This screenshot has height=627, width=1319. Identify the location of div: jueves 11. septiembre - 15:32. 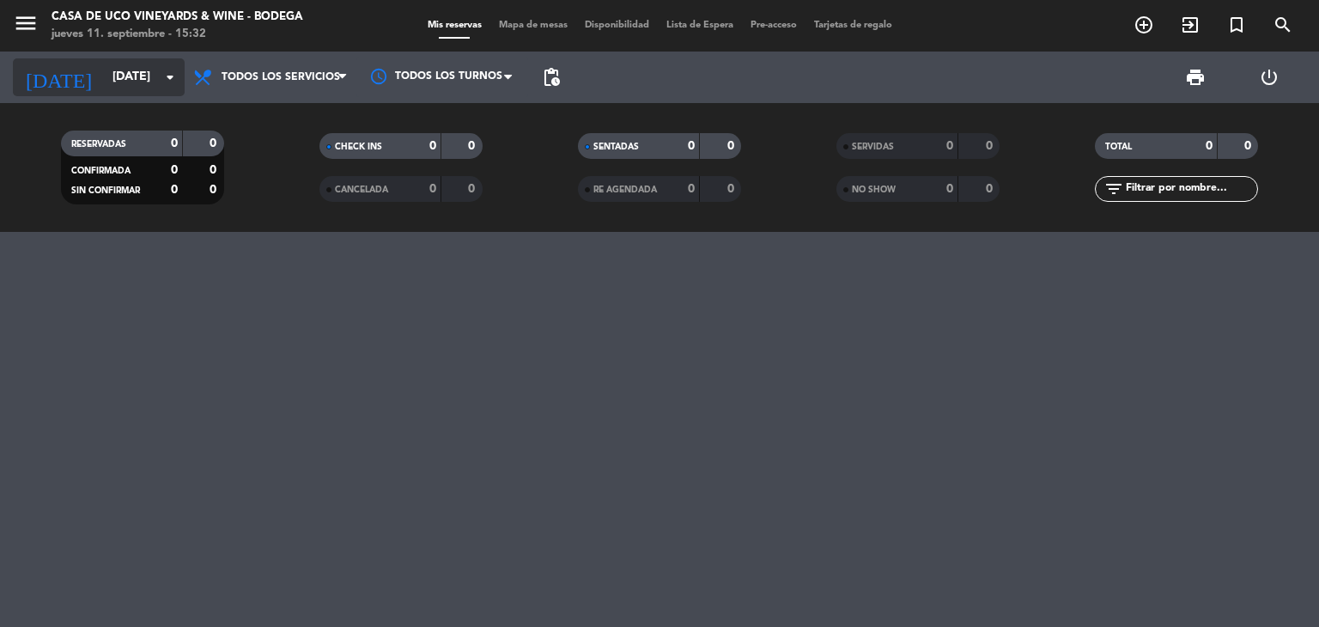
(177, 34).